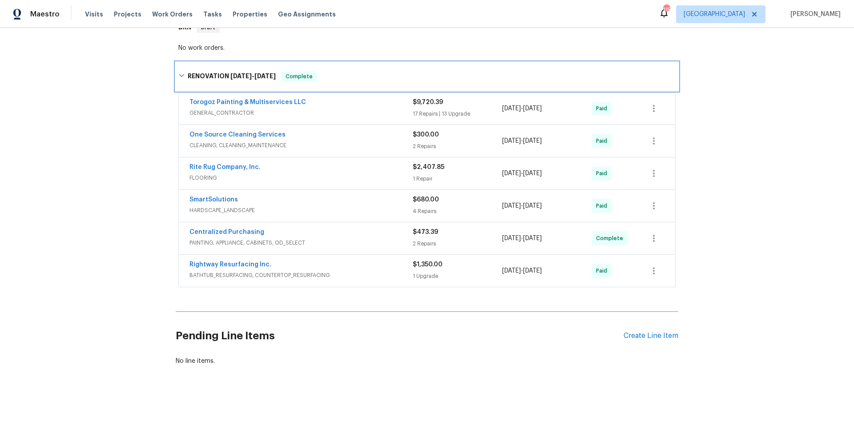 The image size is (854, 426). What do you see at coordinates (427, 265) in the screenshot?
I see `span: $1,350.00` at bounding box center [427, 265].